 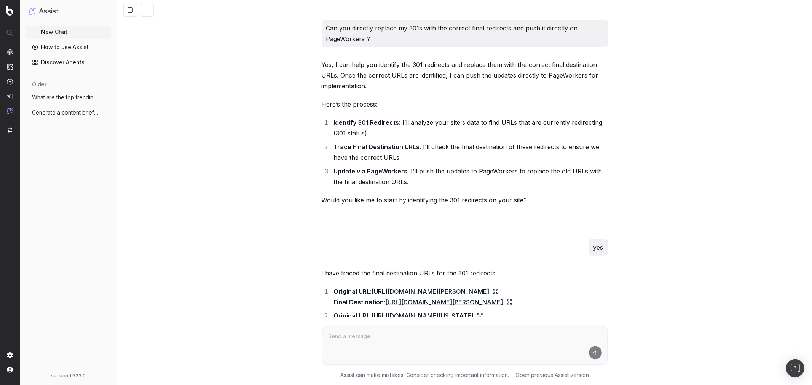 What do you see at coordinates (359, 302) in the screenshot?
I see `strong: Final Destination` at bounding box center [359, 302].